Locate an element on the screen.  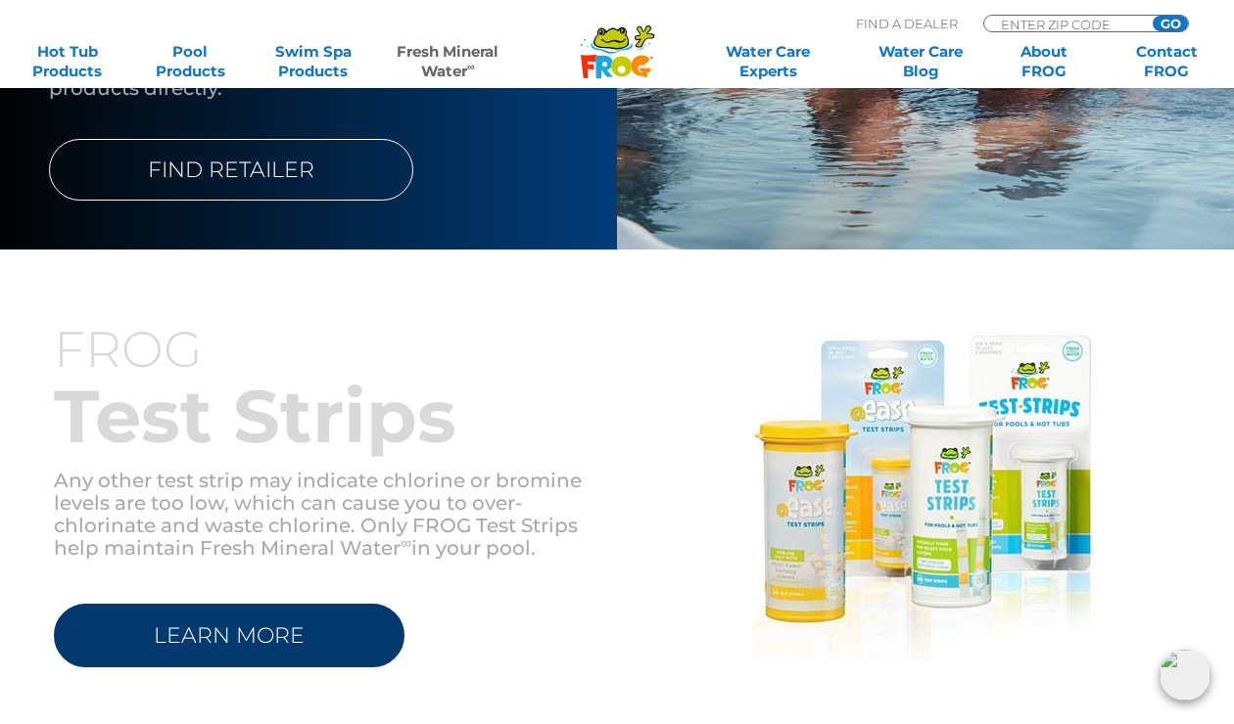
a: Swim SpaProducts is located at coordinates (313, 62).